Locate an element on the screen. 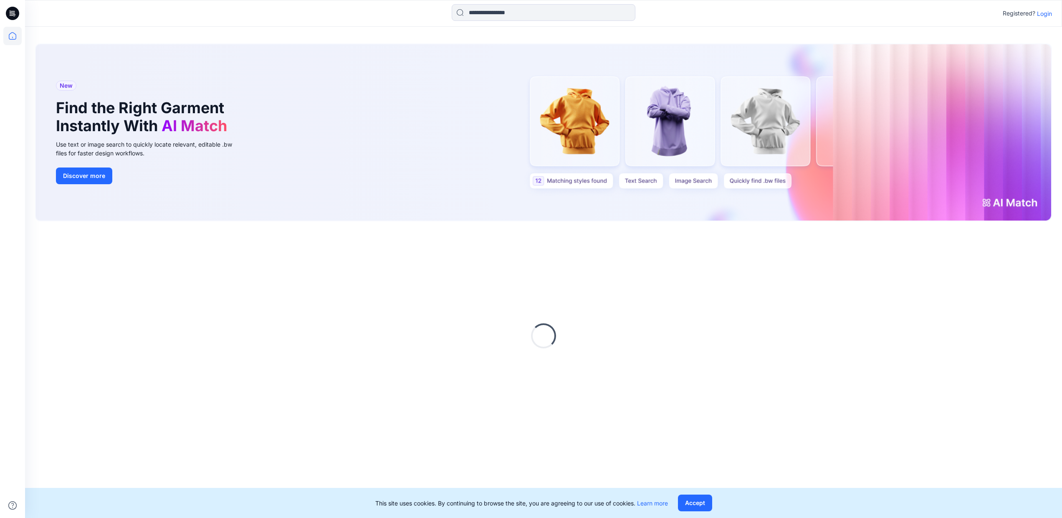 The image size is (1062, 518). button: Discover more is located at coordinates (84, 176).